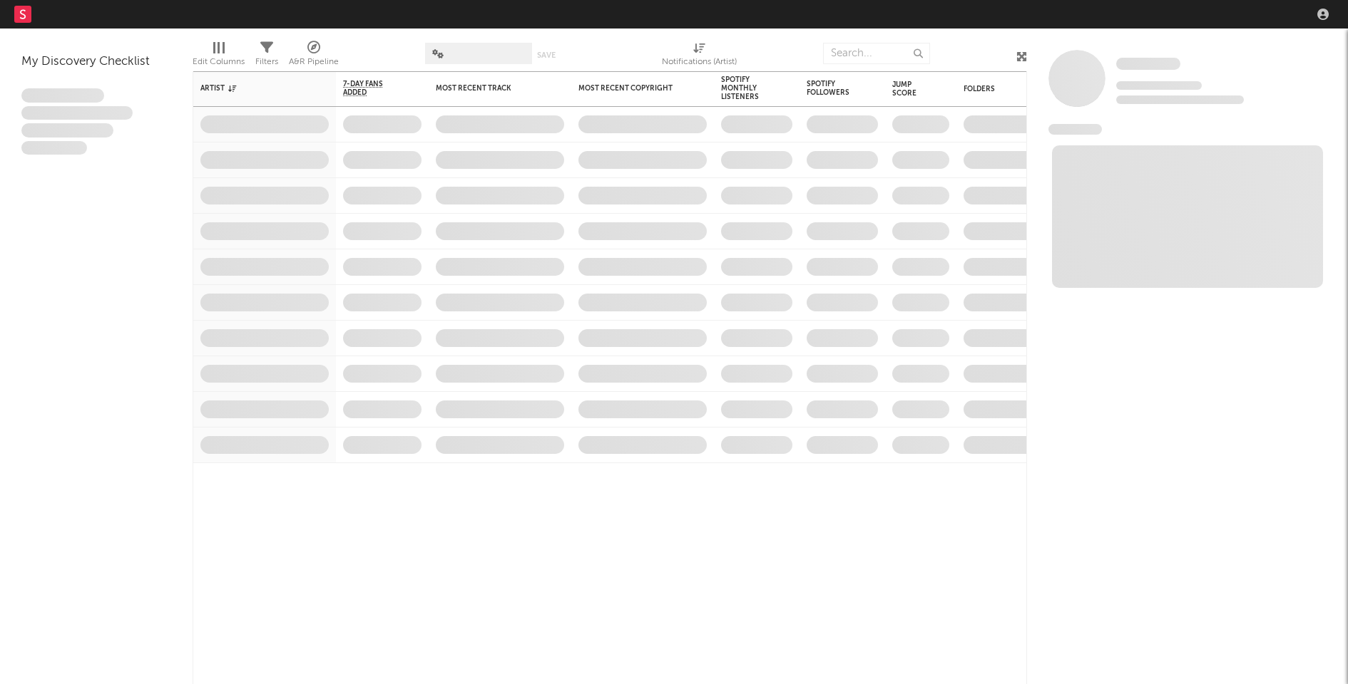  Describe the element at coordinates (1148, 64) in the screenshot. I see `a: Some Artist` at that location.